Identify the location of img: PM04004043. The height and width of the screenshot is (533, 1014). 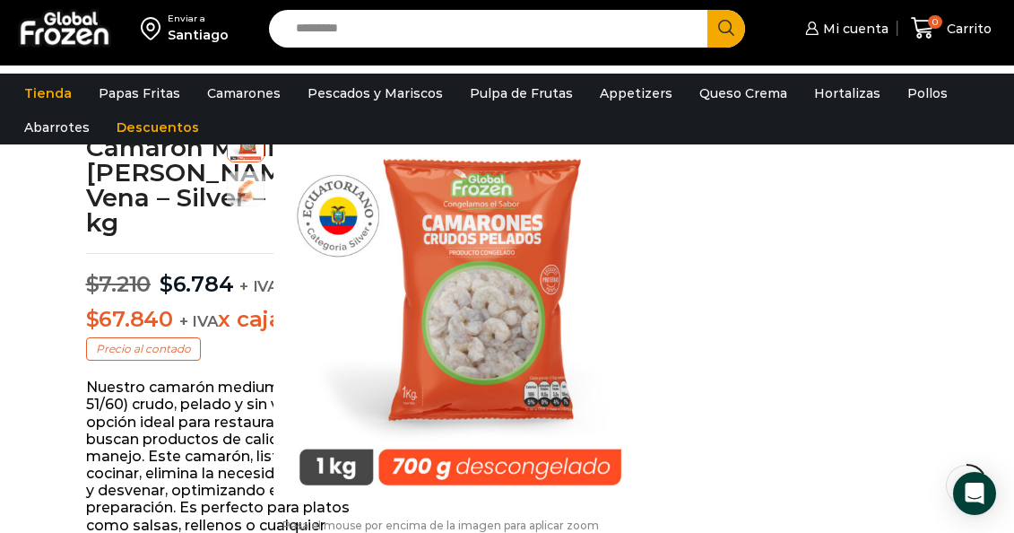
(460, 314).